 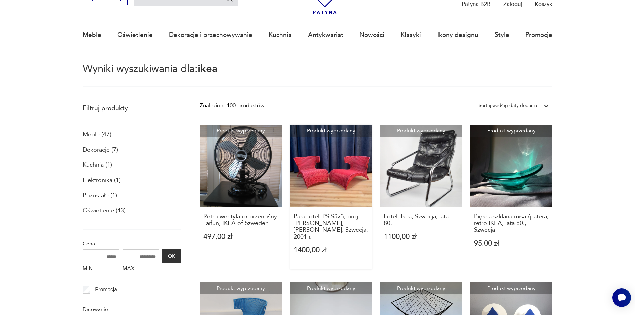 I want to click on p: Wyniki wyszukiwania dla:, so click(x=318, y=75).